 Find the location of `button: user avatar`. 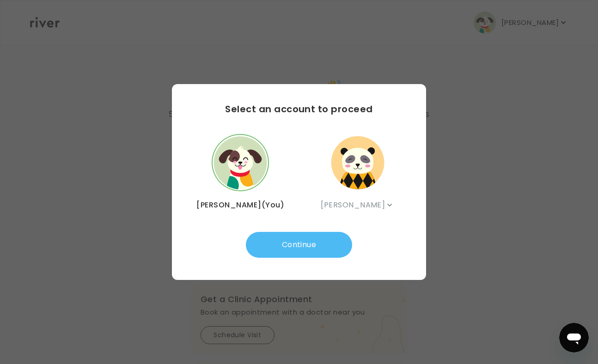

button: user avatar is located at coordinates (240, 163).